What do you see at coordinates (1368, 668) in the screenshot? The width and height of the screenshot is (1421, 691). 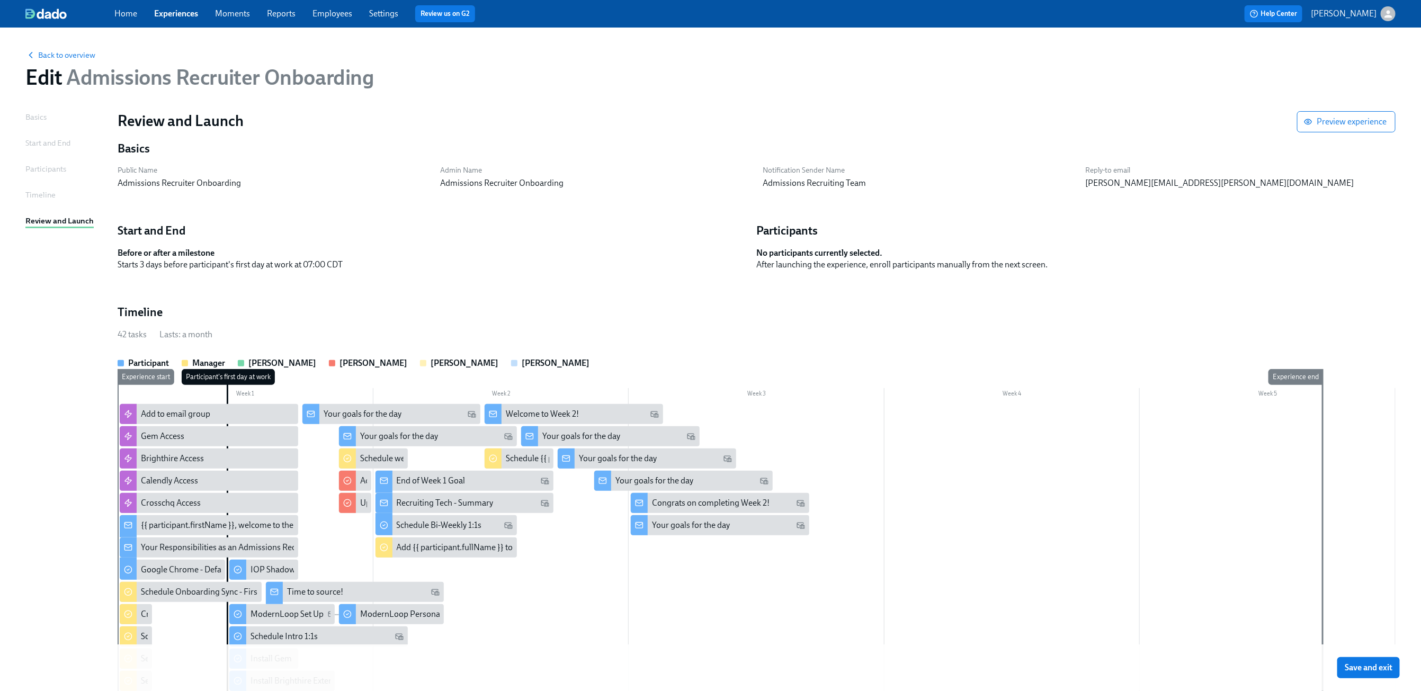 I see `span: Save and exit` at bounding box center [1368, 668].